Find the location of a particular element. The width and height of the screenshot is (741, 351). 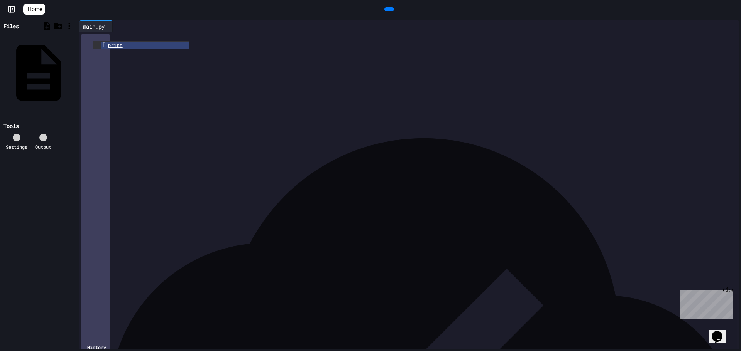

div: Settings is located at coordinates (17, 147).